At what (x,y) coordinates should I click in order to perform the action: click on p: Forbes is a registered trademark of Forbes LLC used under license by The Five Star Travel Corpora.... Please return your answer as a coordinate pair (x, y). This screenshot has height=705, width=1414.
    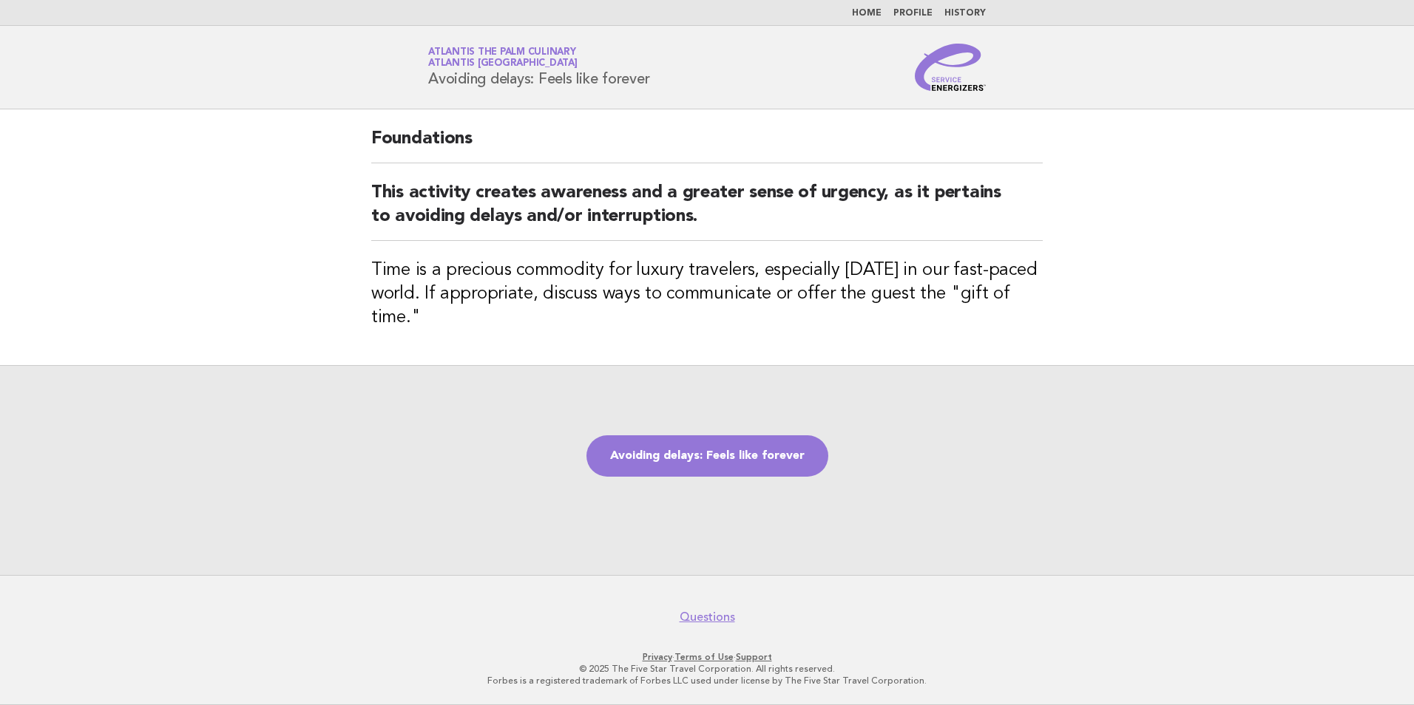
    Looking at the image, I should click on (707, 681).